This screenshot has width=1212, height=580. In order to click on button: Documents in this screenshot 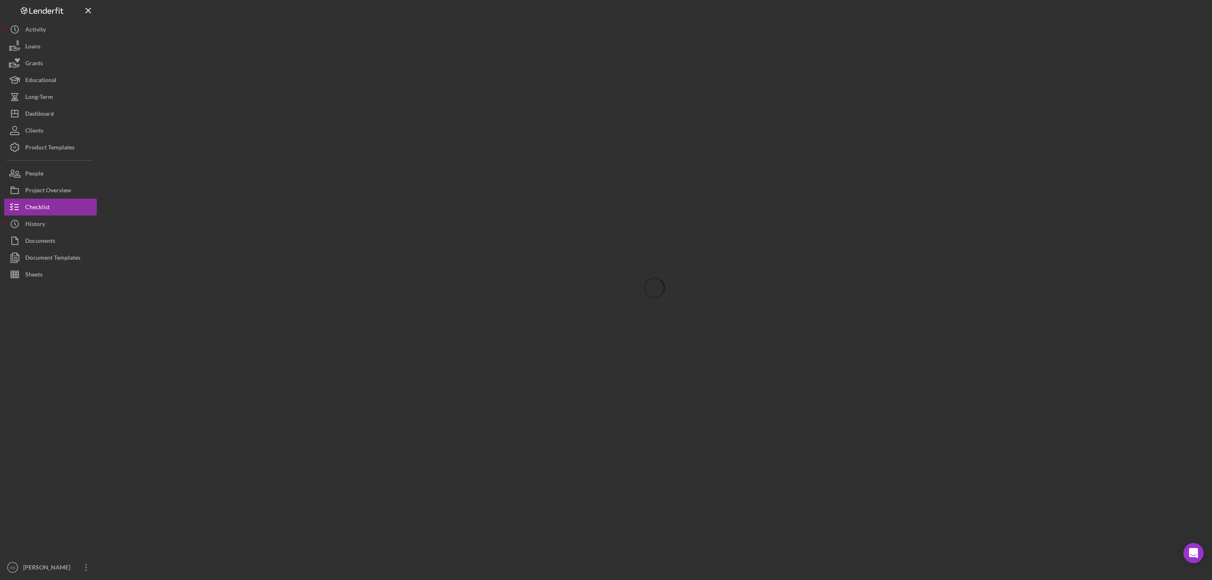, I will do `click(51, 241)`.